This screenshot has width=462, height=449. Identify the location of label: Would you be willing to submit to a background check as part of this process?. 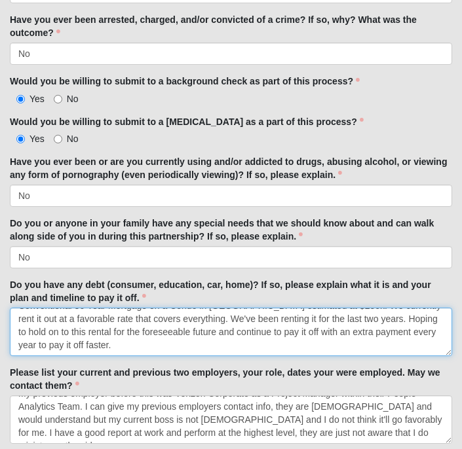
(185, 81).